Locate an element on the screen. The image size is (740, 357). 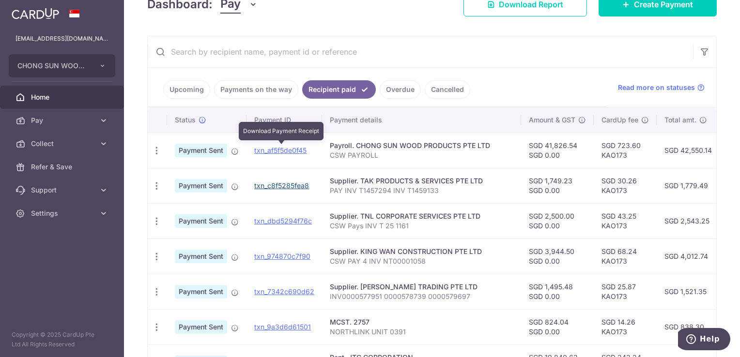
div: Download Payment Receipt is located at coordinates (281, 131).